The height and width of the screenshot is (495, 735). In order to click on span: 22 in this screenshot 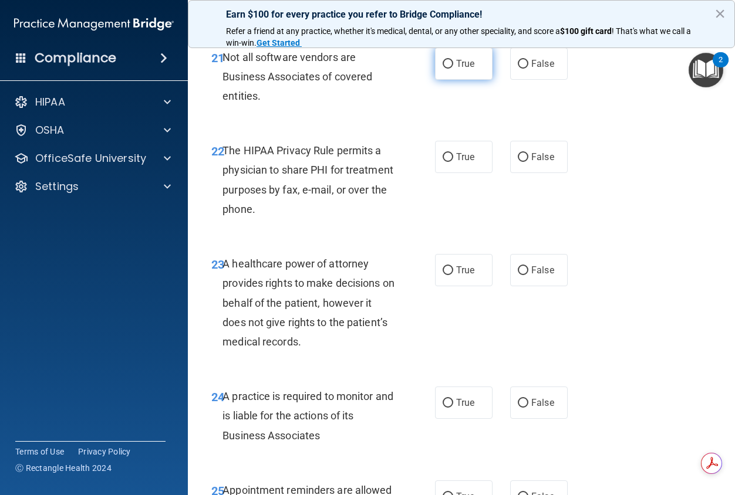, I will do `click(218, 151)`.